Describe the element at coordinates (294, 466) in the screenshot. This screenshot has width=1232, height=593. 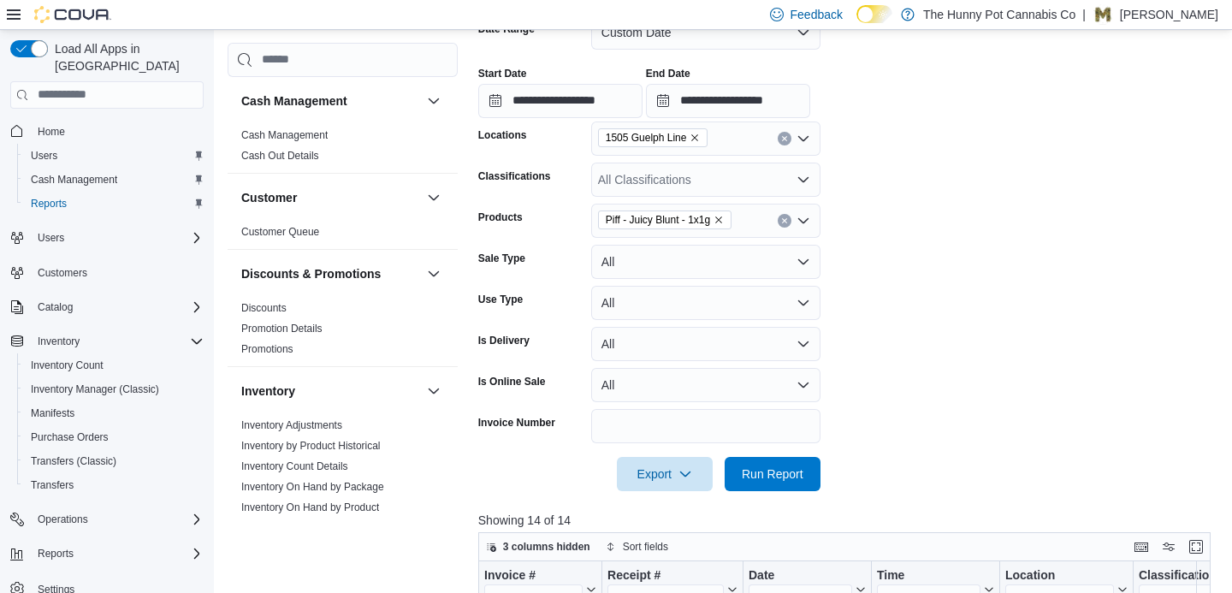
I see `a: Inventory Count Details` at that location.